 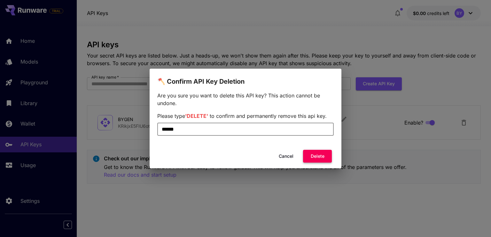 I want to click on span: Please type to confirm and permanently remove this api key., so click(x=242, y=116).